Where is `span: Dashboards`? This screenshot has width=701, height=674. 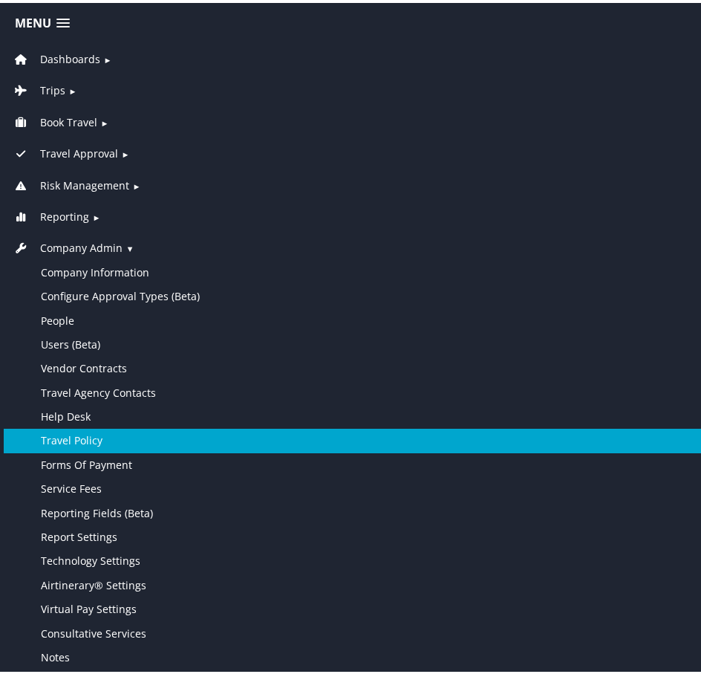
span: Dashboards is located at coordinates (70, 56).